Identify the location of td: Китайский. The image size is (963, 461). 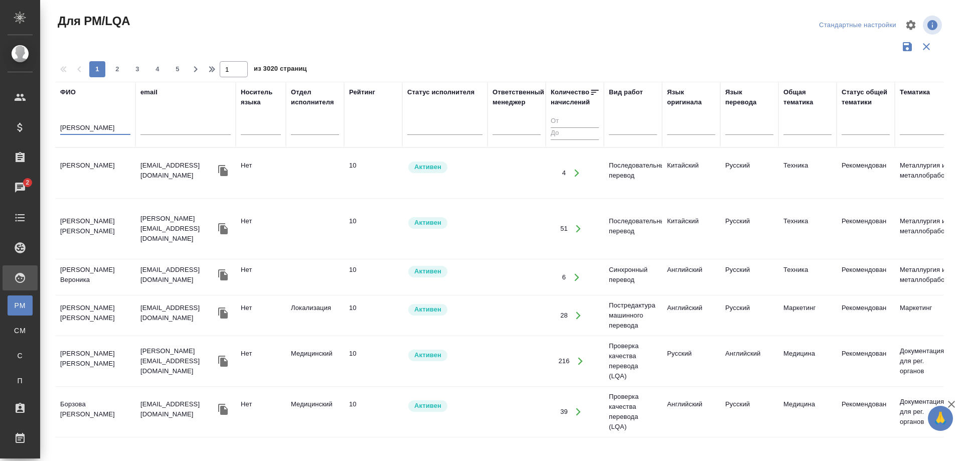
(691, 229).